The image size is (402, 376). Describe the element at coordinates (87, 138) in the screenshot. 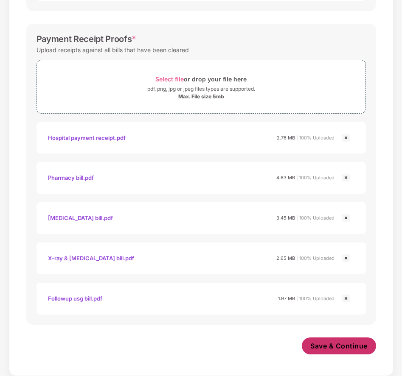

I see `div: Hospital payment receipt.pdf` at that location.